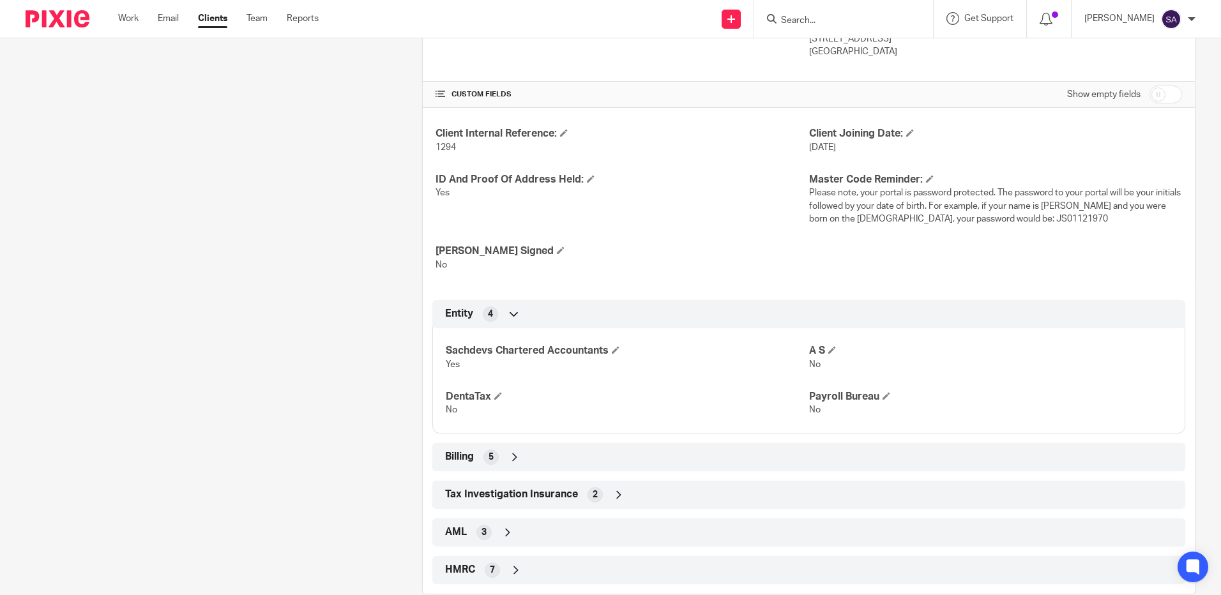  Describe the element at coordinates (996, 180) in the screenshot. I see `h4: Master Code Reminder:` at that location.